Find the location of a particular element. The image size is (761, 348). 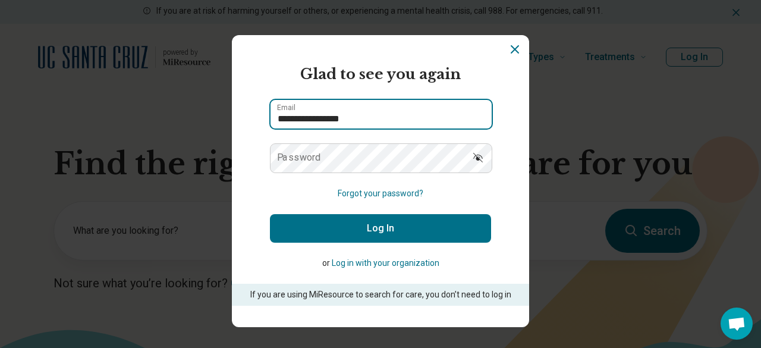

p: If you are using MiResource to search for care, you don’t need to log in is located at coordinates (381, 294).